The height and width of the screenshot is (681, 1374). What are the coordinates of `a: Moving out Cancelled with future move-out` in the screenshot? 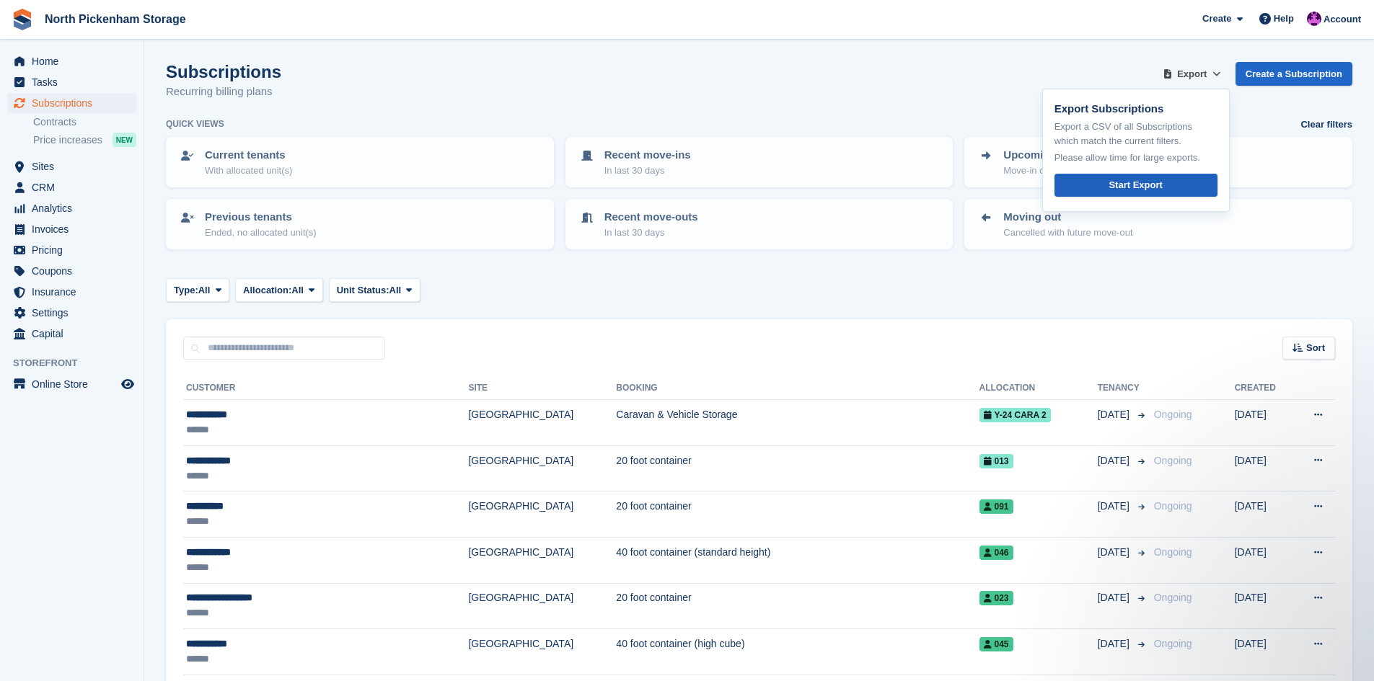 It's located at (1158, 224).